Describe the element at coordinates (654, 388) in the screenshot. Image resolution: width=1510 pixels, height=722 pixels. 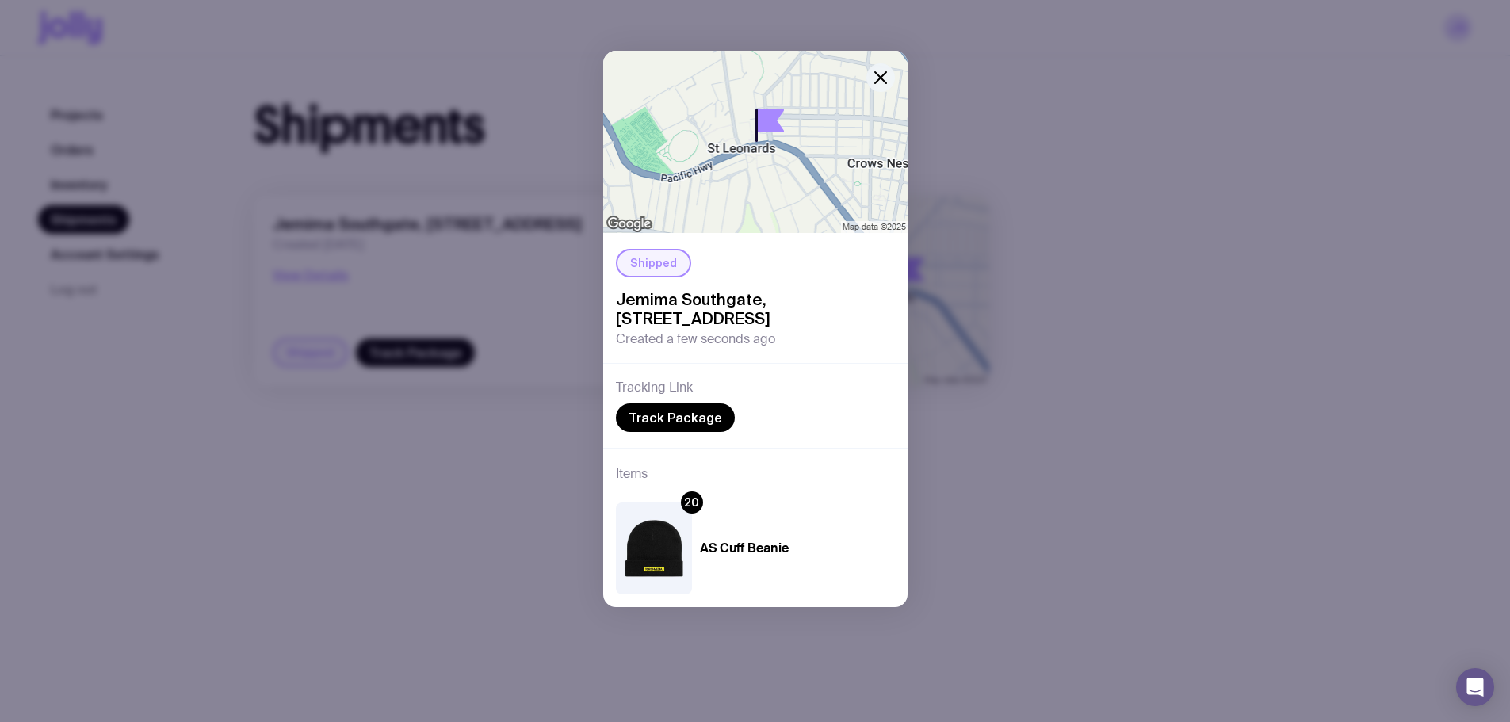
I see `h3: Tracking Link` at that location.